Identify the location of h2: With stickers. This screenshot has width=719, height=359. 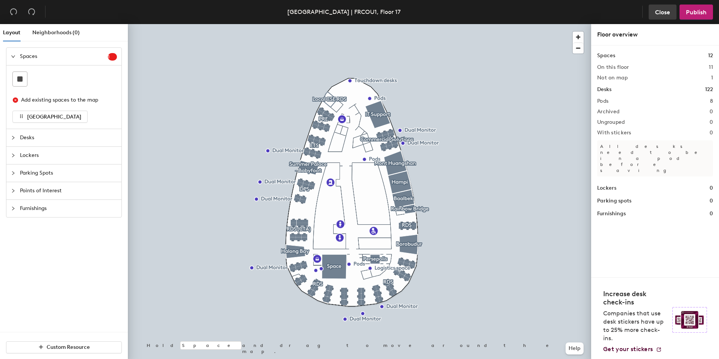
(615, 133).